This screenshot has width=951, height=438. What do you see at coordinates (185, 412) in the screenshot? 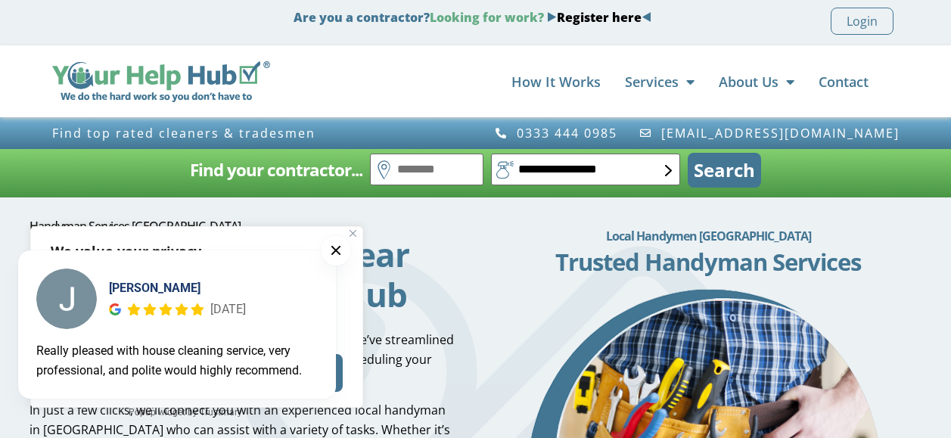
I see `a: Popup widget by Trustmary` at bounding box center [185, 412].